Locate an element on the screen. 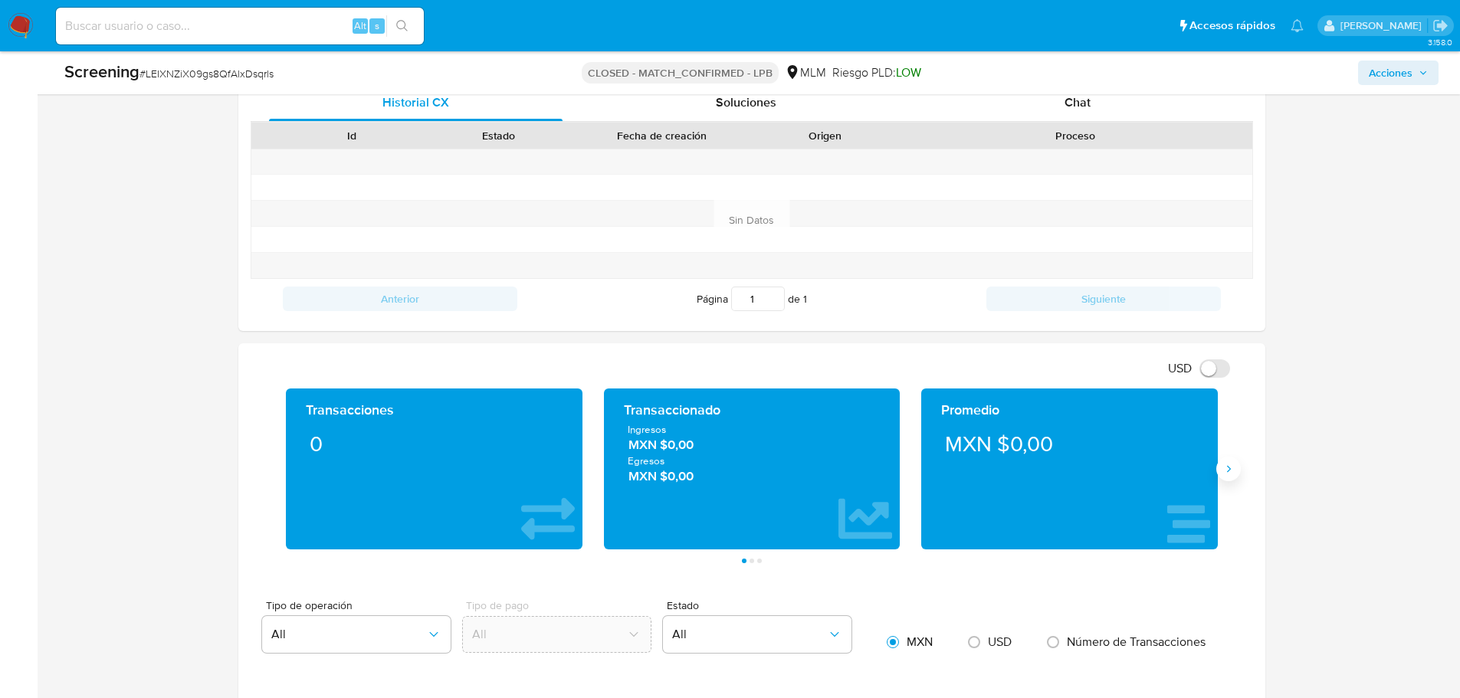 This screenshot has width=1460, height=698. span: Accesos rápidos is located at coordinates (1233, 25).